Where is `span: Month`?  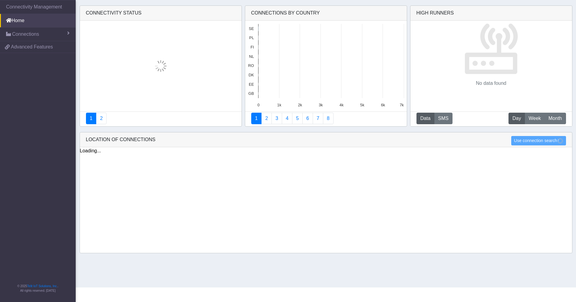 span: Month is located at coordinates (555, 118).